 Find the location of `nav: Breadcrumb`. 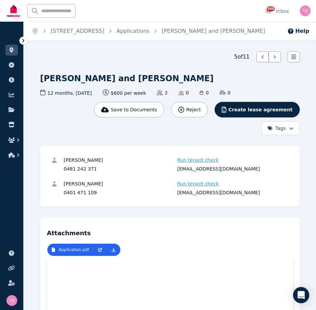

nav: Breadcrumb is located at coordinates (149, 31).